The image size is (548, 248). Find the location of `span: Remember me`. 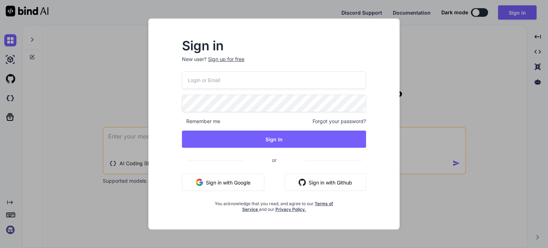

span: Remember me is located at coordinates (201, 121).